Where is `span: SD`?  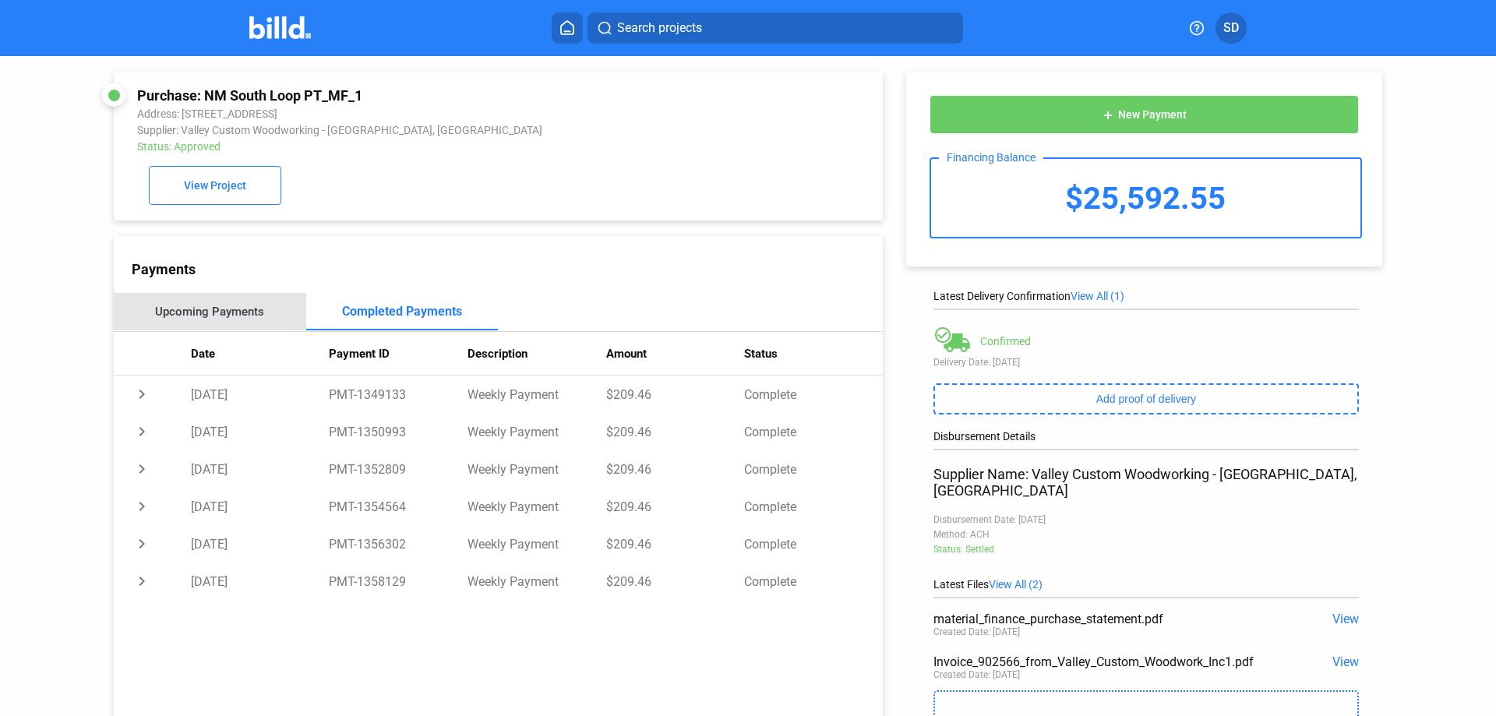
span: SD is located at coordinates (1231, 28).